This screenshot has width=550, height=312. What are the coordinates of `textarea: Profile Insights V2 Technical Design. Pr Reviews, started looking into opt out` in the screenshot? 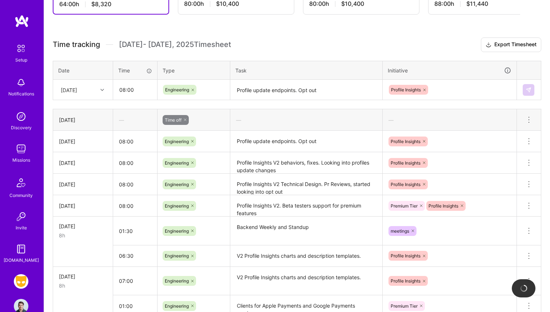 It's located at (307, 184).